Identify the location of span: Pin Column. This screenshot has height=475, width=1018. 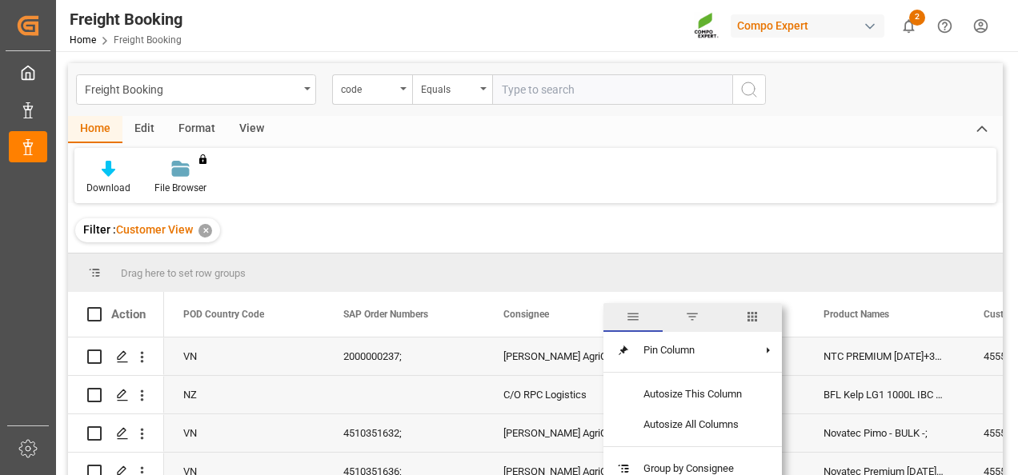
(692, 350).